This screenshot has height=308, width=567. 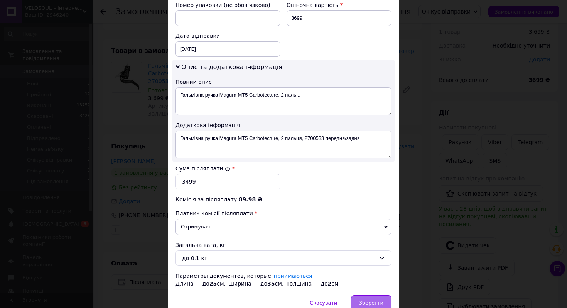 What do you see at coordinates (271, 283) in the screenshot?
I see `span: 35` at bounding box center [271, 283].